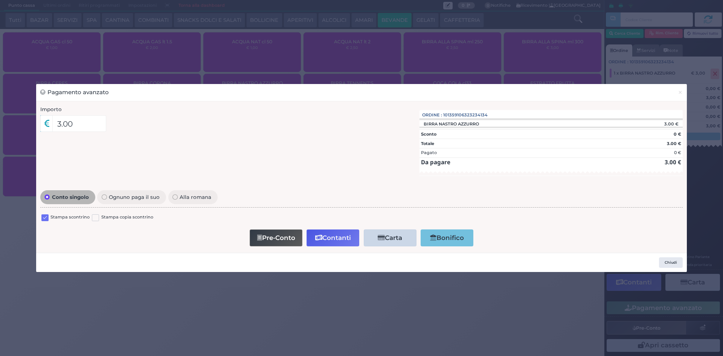  What do you see at coordinates (677, 152) in the screenshot?
I see `div: 0 €` at bounding box center [677, 152].